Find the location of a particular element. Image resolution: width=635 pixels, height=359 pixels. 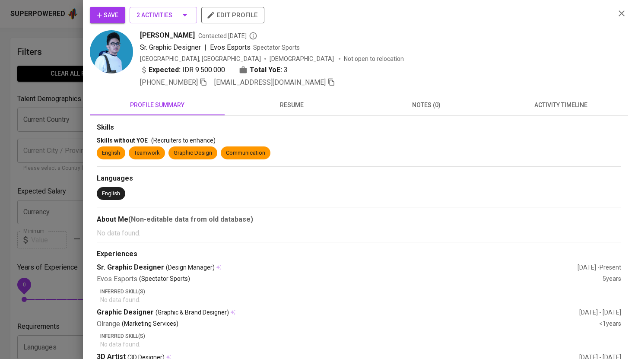

b: (Non-editable data from old database) is located at coordinates (191, 219).